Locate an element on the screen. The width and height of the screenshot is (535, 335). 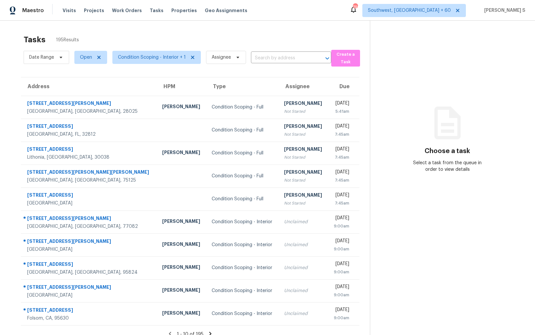
span: Create a Task is located at coordinates (346, 58).